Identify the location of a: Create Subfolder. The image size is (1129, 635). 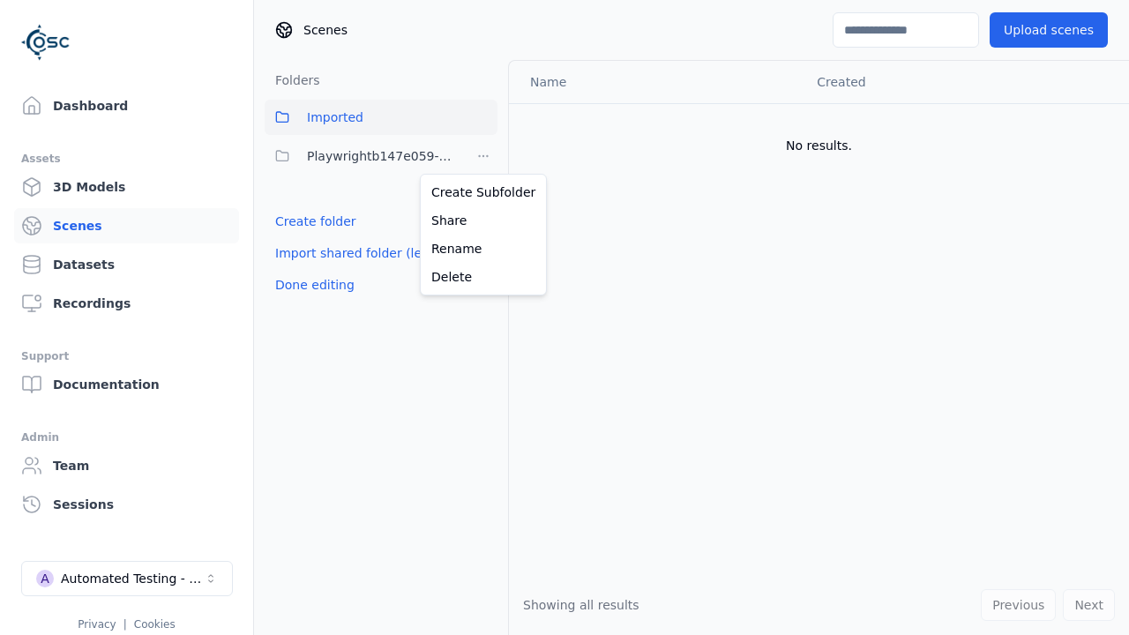
(483, 192).